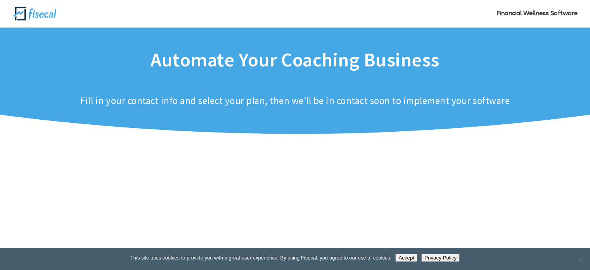  I want to click on img: Fisecal, so click(35, 14).